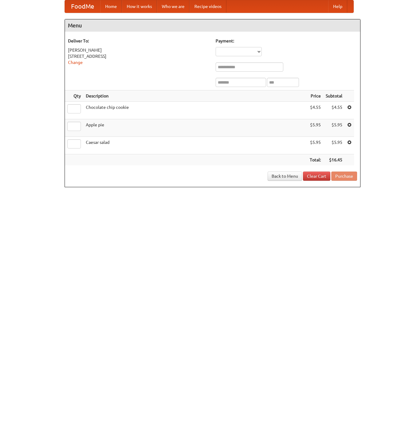 The height and width of the screenshot is (435, 418). What do you see at coordinates (111, 6) in the screenshot?
I see `a: Home` at bounding box center [111, 6].